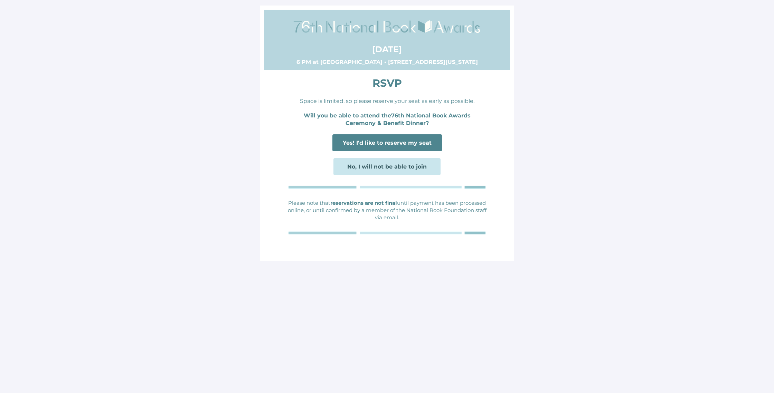 Image resolution: width=774 pixels, height=393 pixels. What do you see at coordinates (408, 119) in the screenshot?
I see `strong: 76th National Book Awards Ceremony & Benefit Dinner?` at bounding box center [408, 119].